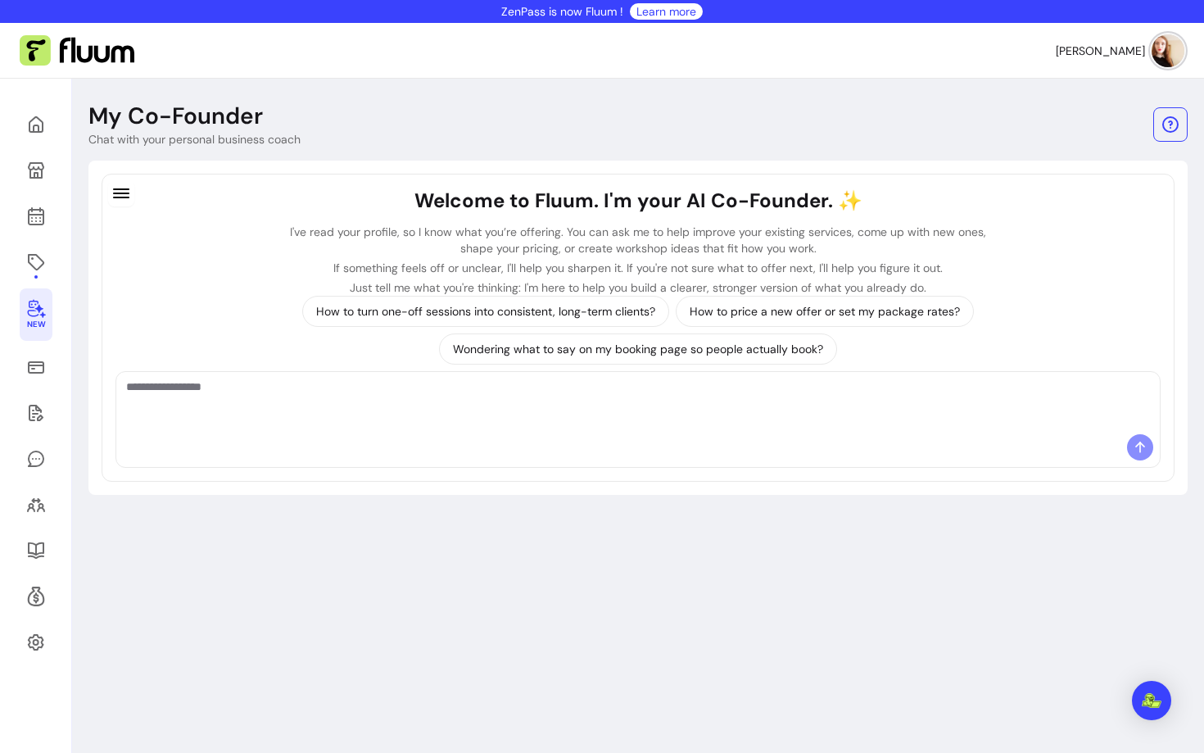 The width and height of the screenshot is (1204, 753). What do you see at coordinates (175, 116) in the screenshot?
I see `p: My Co-Founder` at bounding box center [175, 116].